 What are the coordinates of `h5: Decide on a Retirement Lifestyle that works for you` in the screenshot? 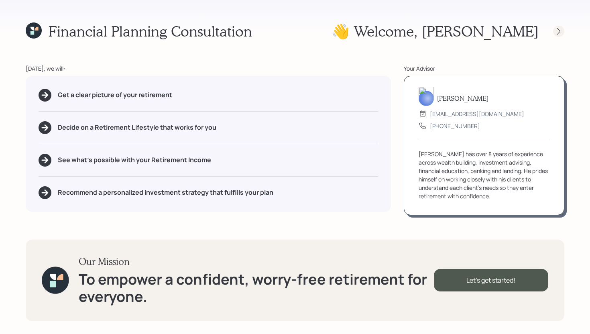 It's located at (137, 127).